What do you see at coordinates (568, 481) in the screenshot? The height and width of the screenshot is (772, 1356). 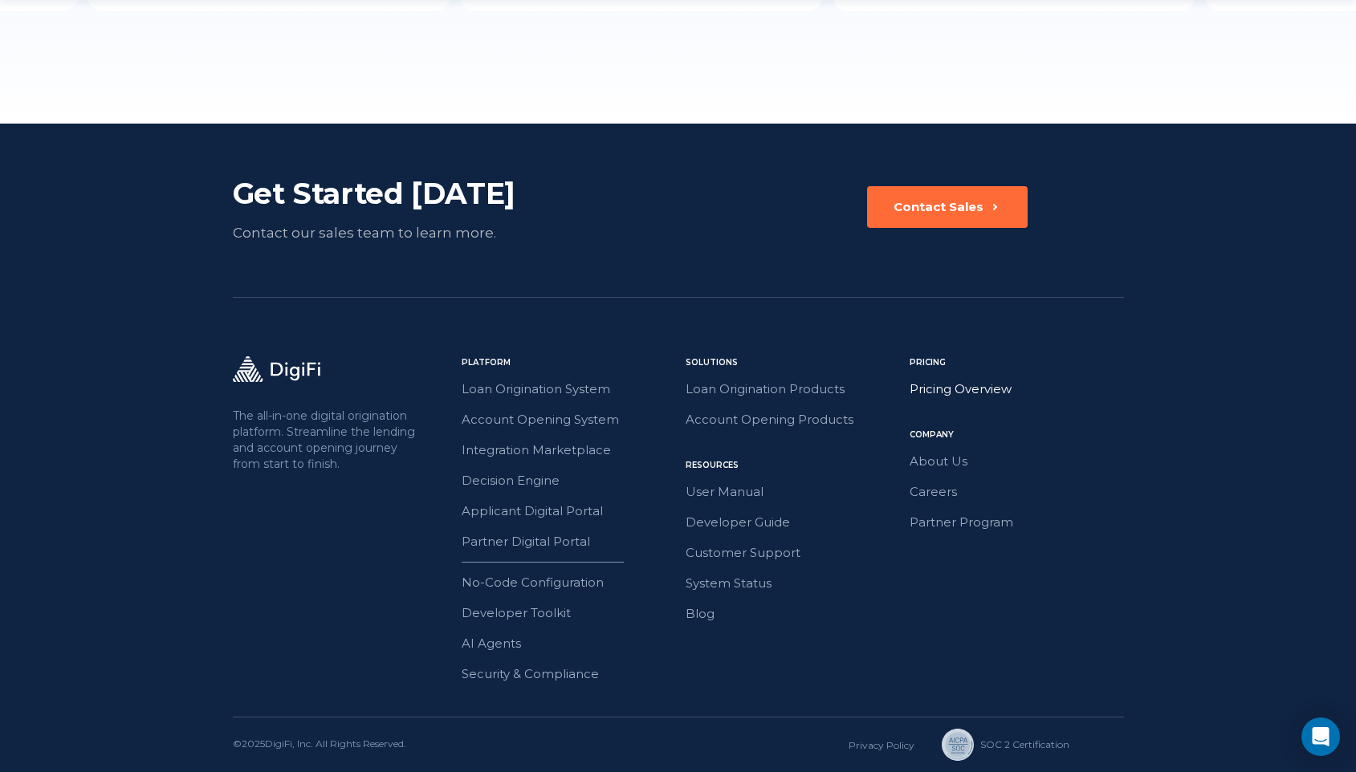 I see `a: Decision Engine` at bounding box center [568, 481].